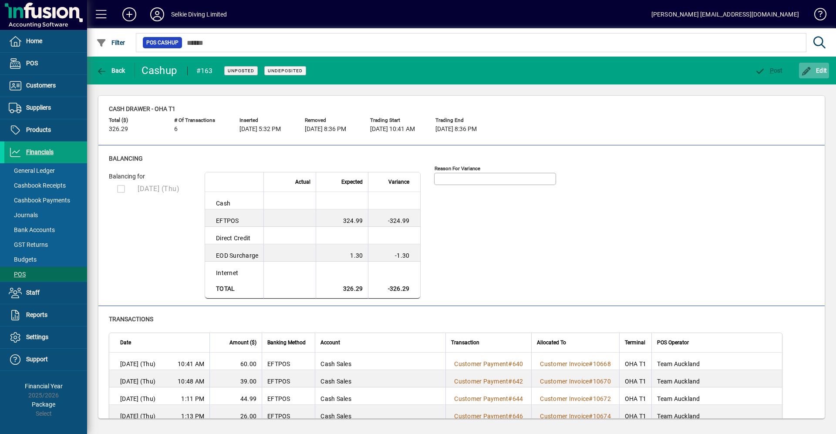 This screenshot has width=836, height=434. Describe the element at coordinates (46, 171) in the screenshot. I see `a: General Ledger` at that location.